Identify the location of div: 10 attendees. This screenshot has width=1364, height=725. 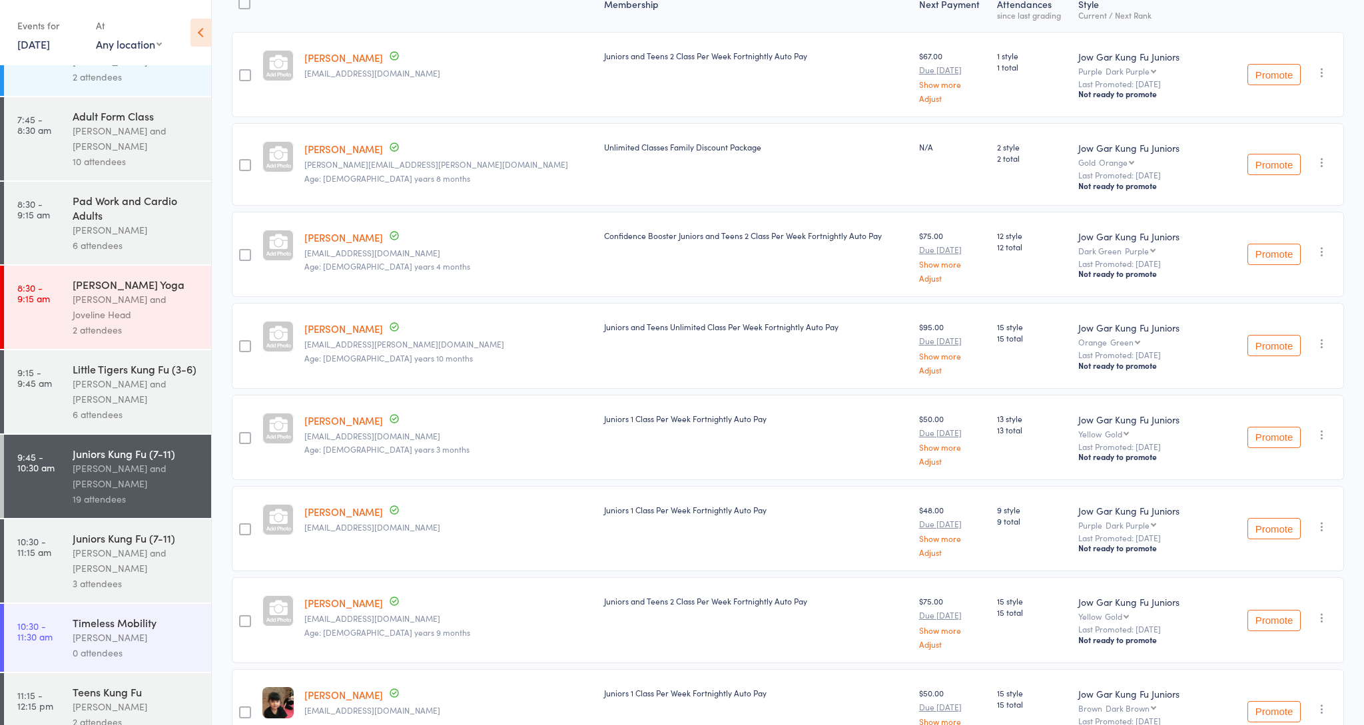
(136, 161).